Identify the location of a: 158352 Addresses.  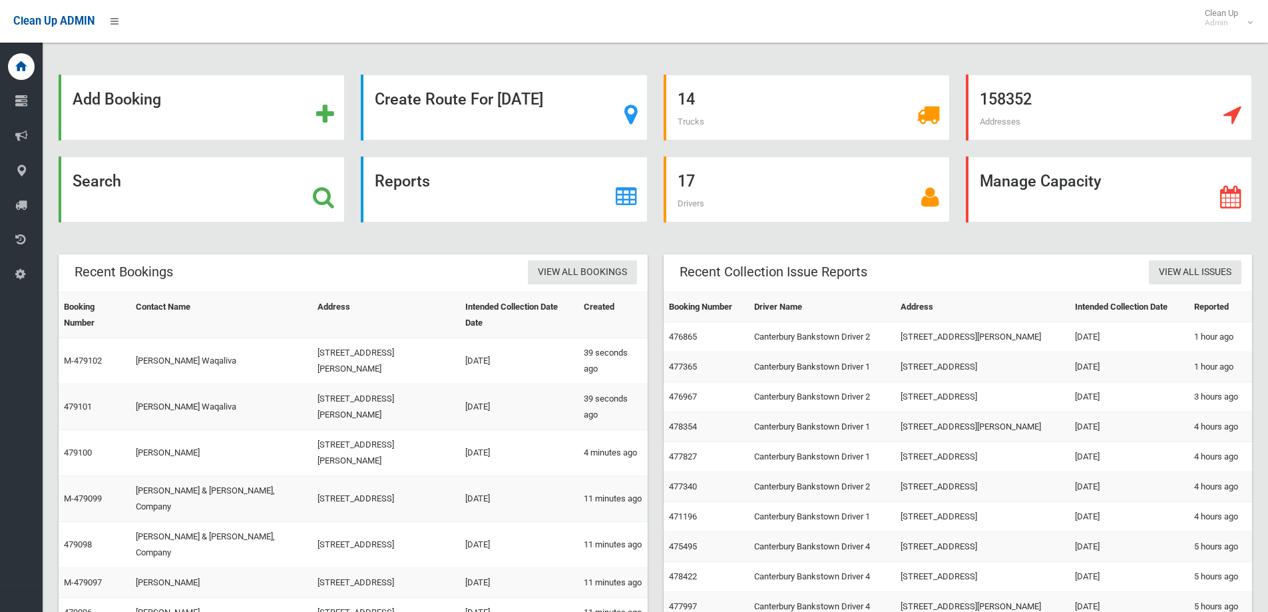
(1109, 107).